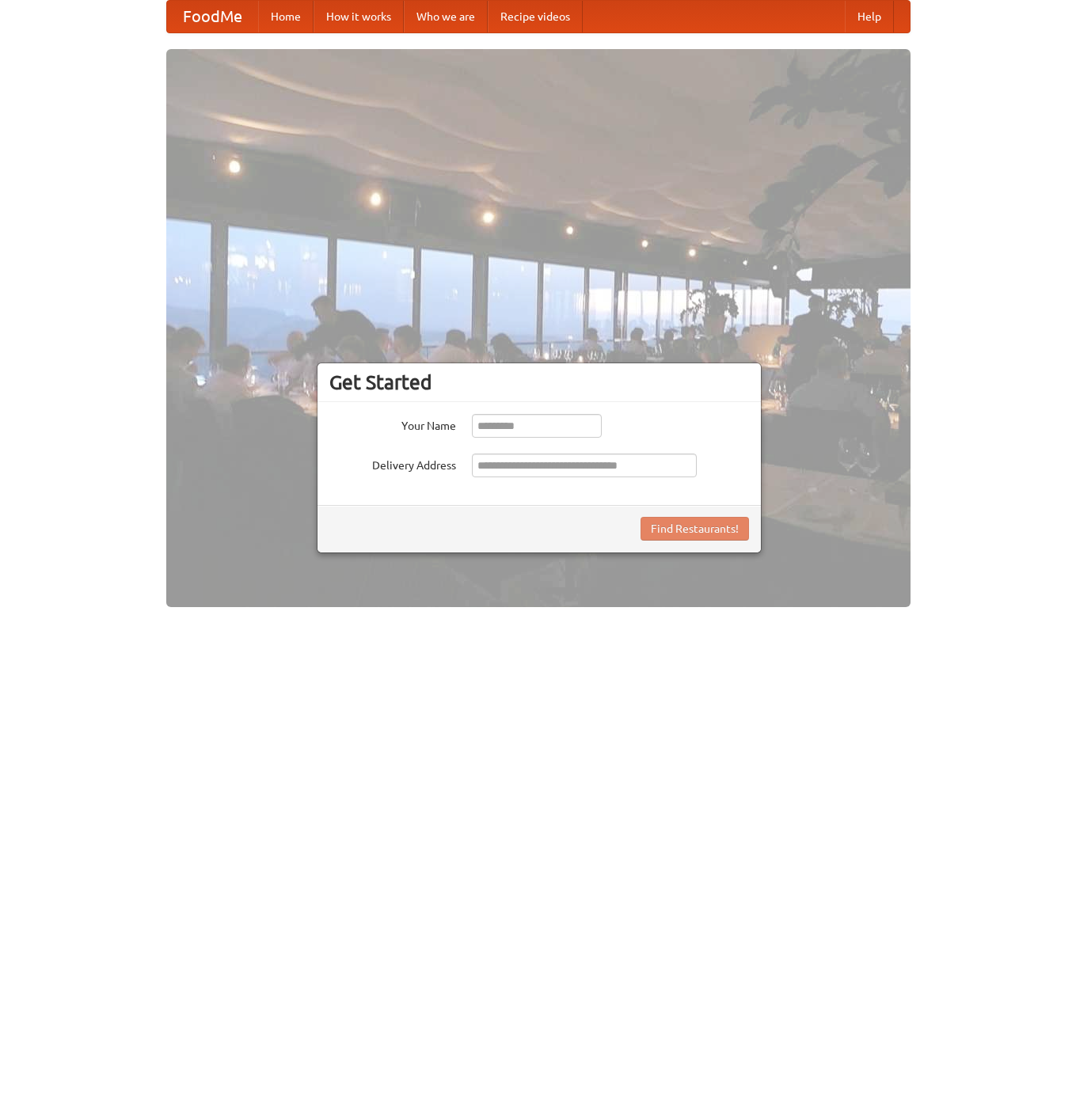  I want to click on label: Your Name, so click(393, 423).